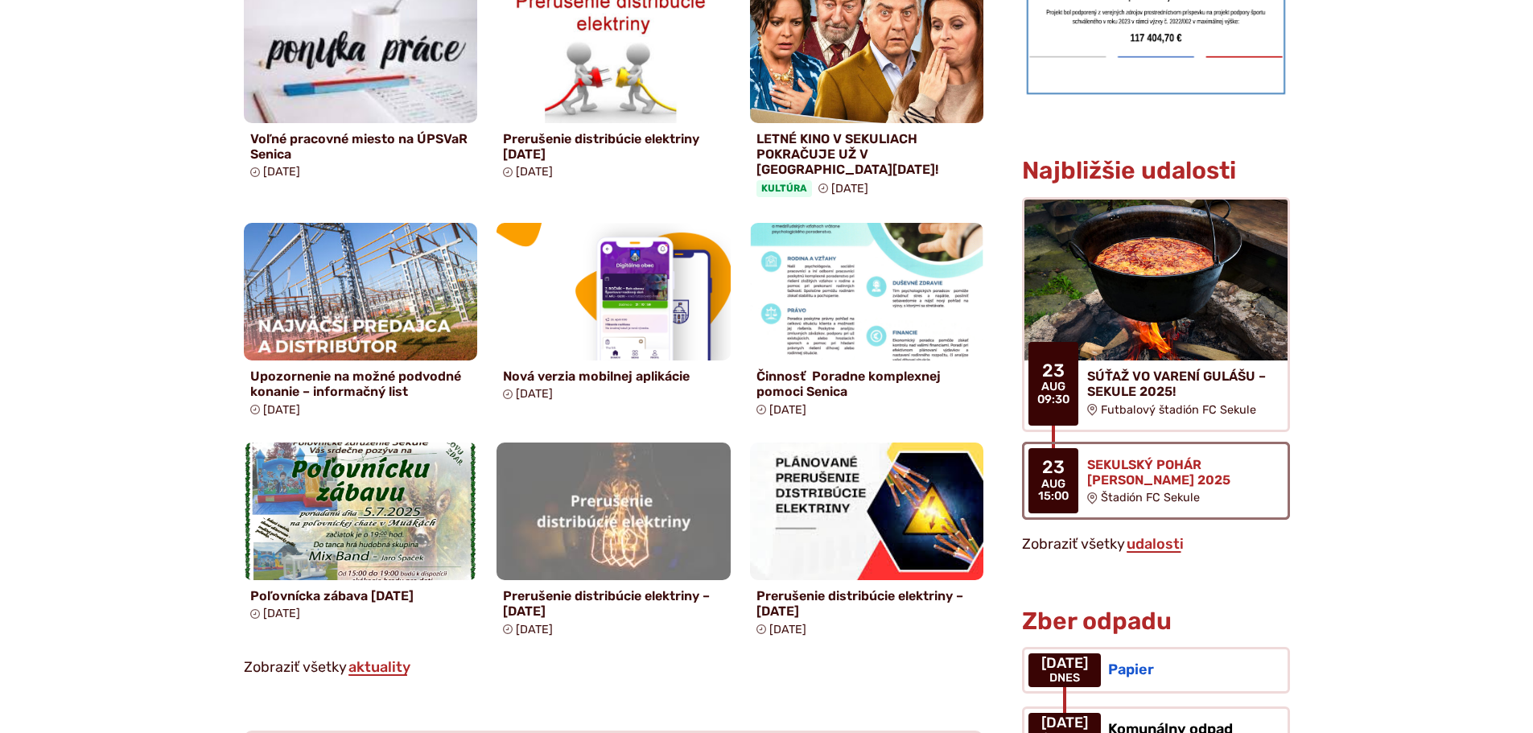  I want to click on h4: Upozornenie na možné podvodné konanie – informačný list, so click(360, 384).